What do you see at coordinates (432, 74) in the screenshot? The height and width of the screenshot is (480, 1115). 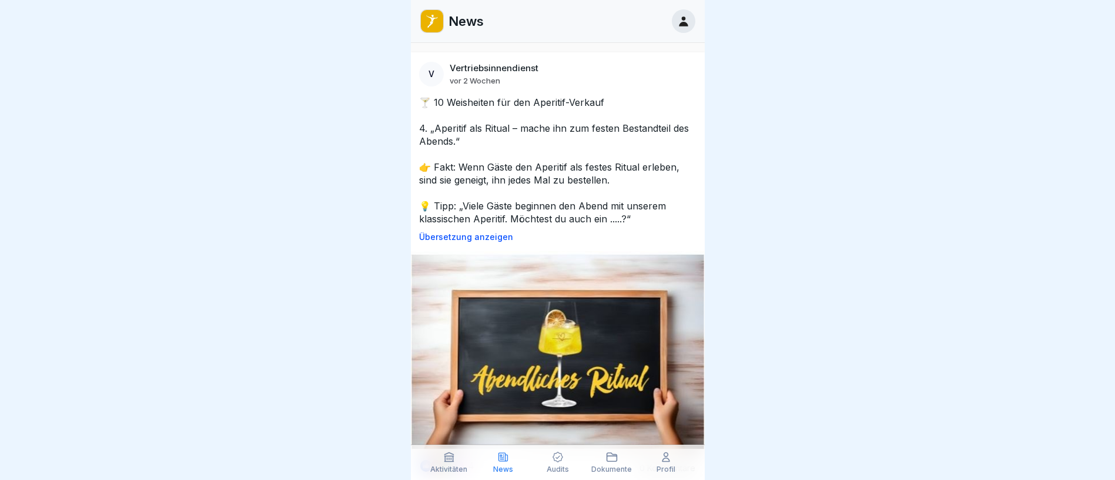 I see `div: V` at bounding box center [432, 74].